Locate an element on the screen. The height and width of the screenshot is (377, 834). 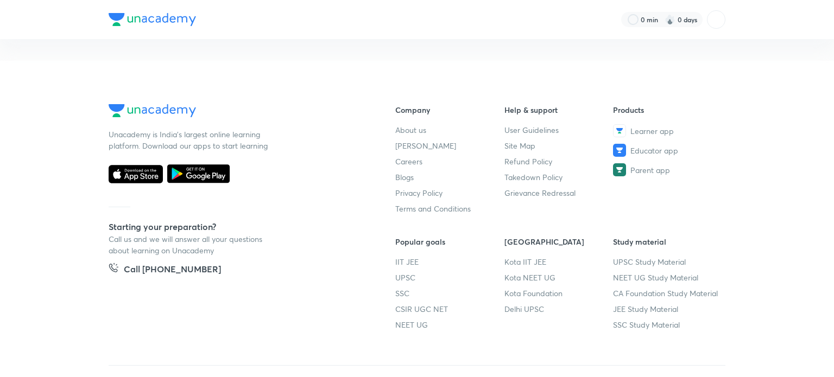
h6: Products is located at coordinates (667, 110).